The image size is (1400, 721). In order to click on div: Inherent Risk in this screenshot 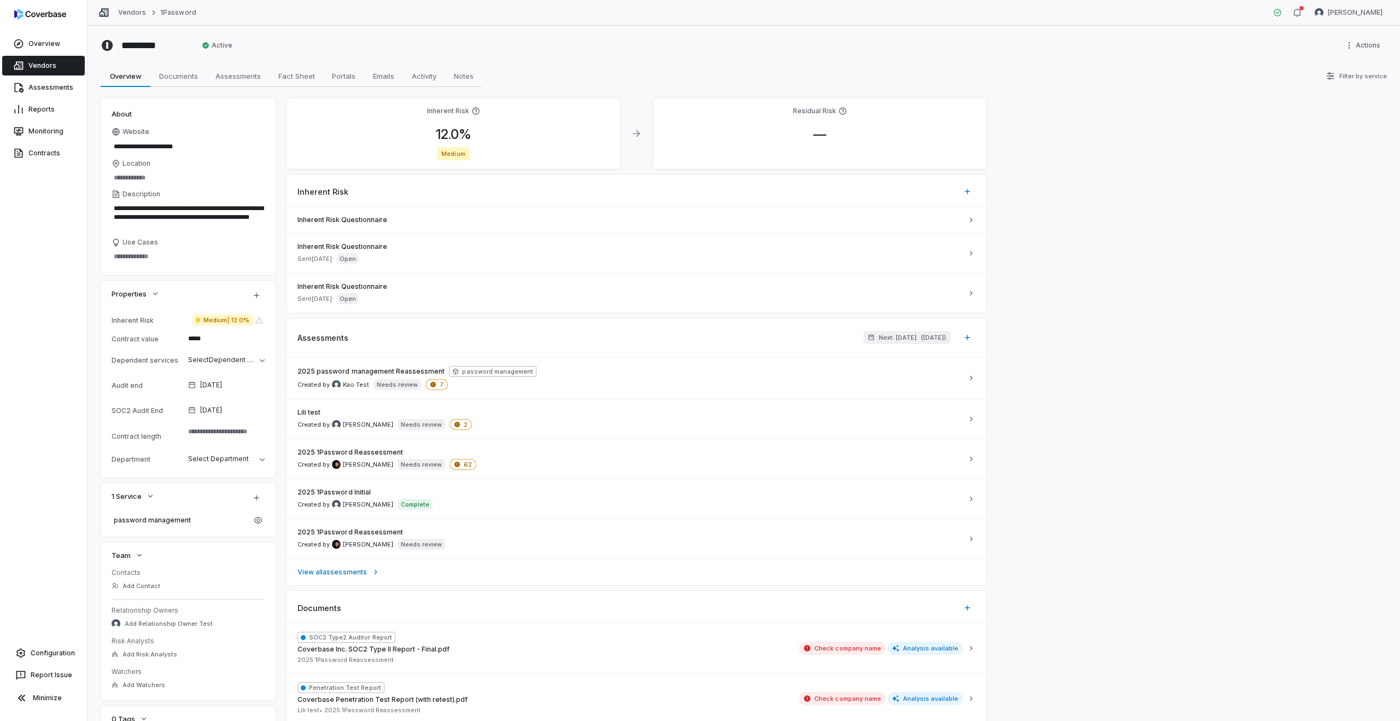, I will do `click(150, 320)`.